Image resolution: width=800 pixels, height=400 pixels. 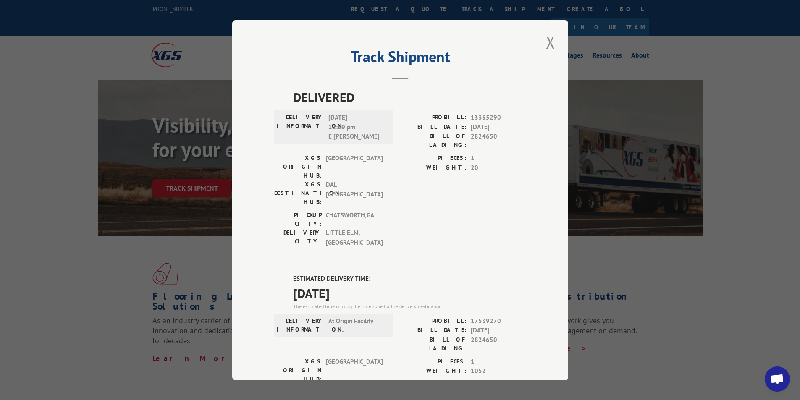 What do you see at coordinates (498, 167) in the screenshot?
I see `span: 20` at bounding box center [498, 167].